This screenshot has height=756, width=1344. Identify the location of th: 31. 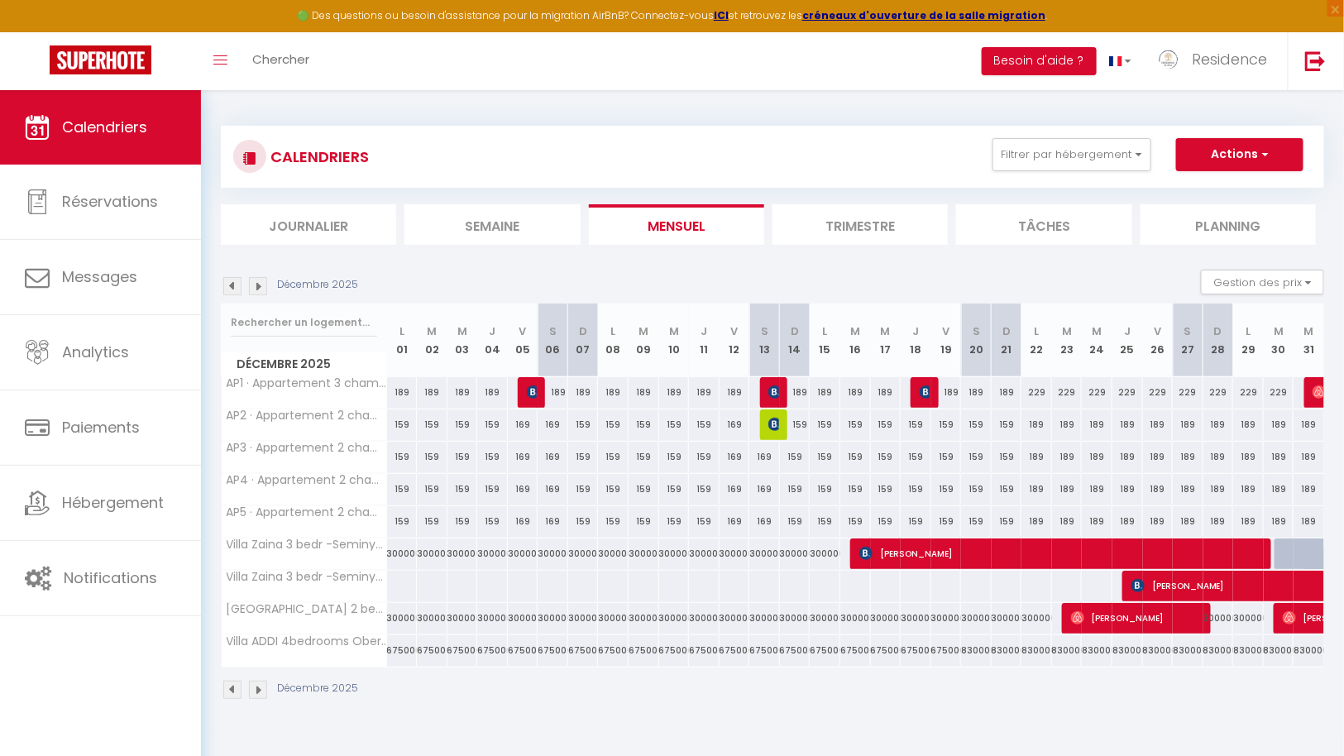
(1309, 340).